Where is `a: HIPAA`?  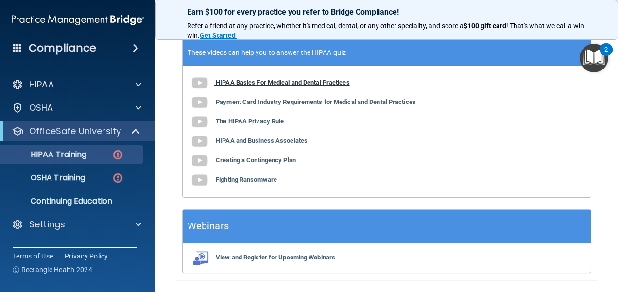
a: HIPAA is located at coordinates (76, 85).